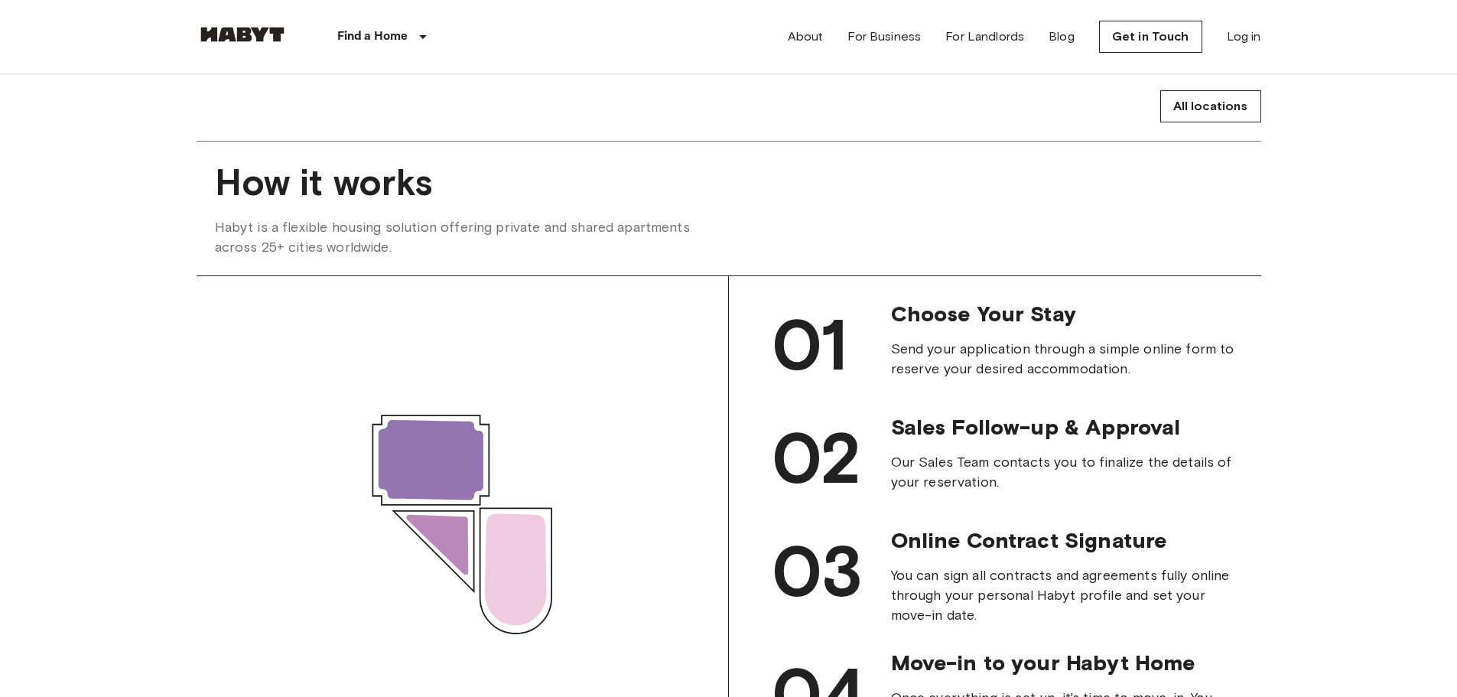 This screenshot has width=1457, height=697. What do you see at coordinates (806, 37) in the screenshot?
I see `a: About` at bounding box center [806, 37].